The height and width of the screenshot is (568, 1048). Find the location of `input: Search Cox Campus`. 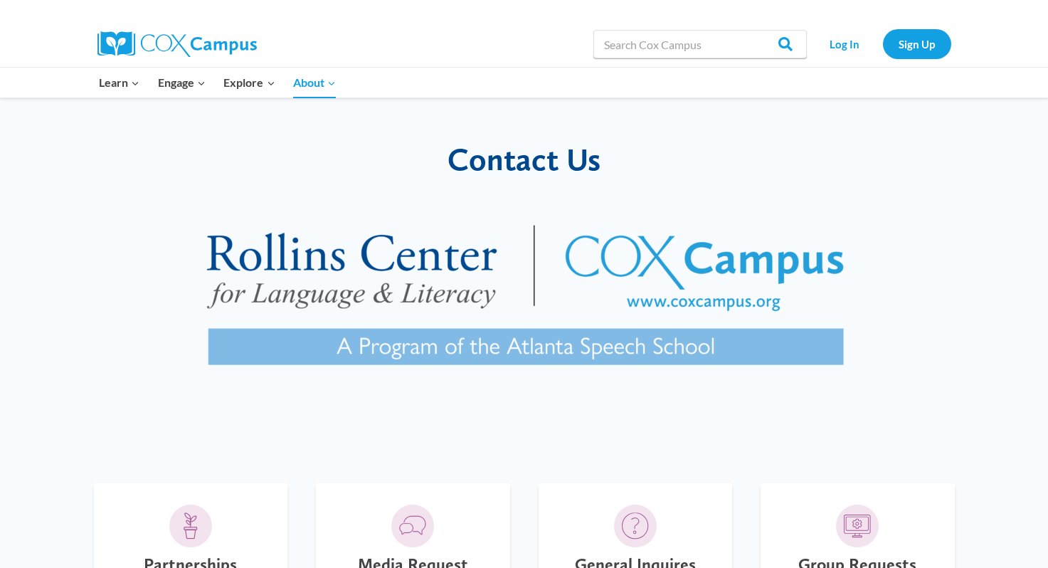

input: Search Cox Campus is located at coordinates (700, 44).